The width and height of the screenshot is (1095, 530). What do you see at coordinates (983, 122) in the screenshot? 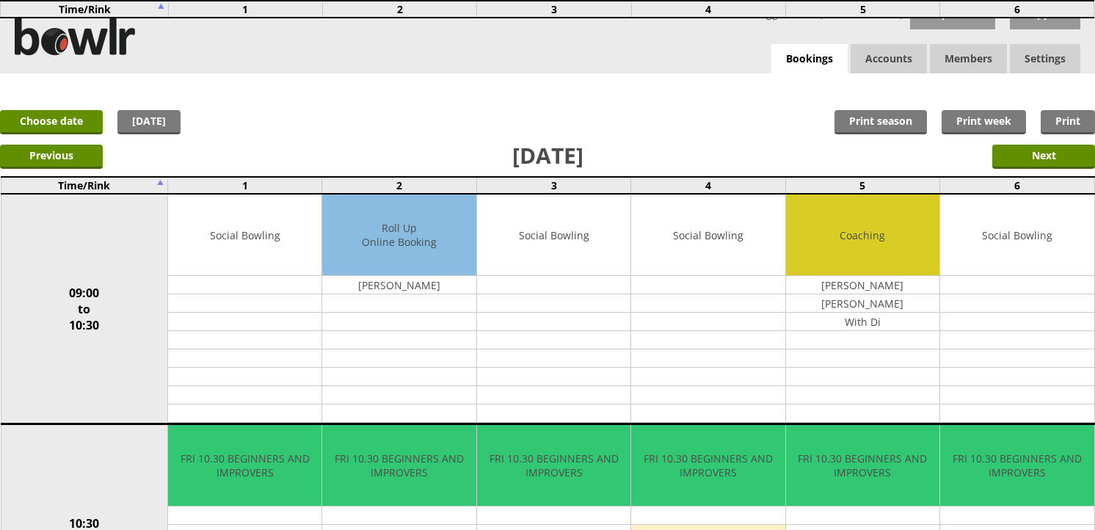
I see `a: Print week` at bounding box center [983, 122].